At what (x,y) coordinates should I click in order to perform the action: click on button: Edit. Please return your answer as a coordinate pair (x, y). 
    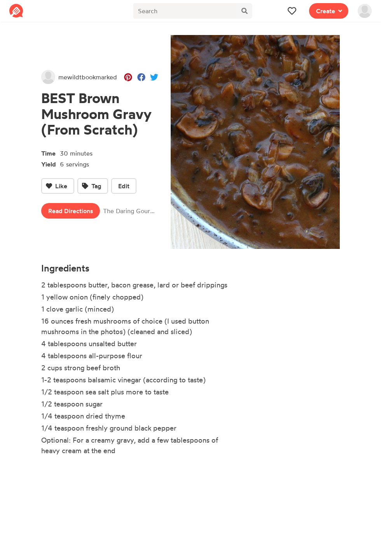
    Looking at the image, I should click on (124, 186).